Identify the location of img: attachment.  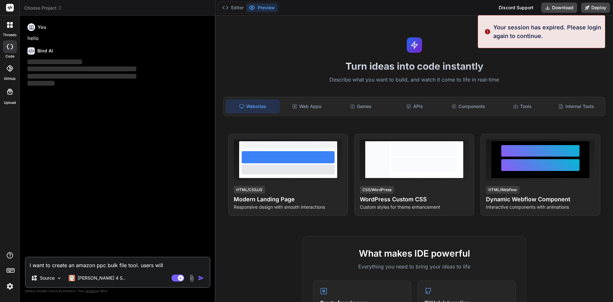
(192, 278).